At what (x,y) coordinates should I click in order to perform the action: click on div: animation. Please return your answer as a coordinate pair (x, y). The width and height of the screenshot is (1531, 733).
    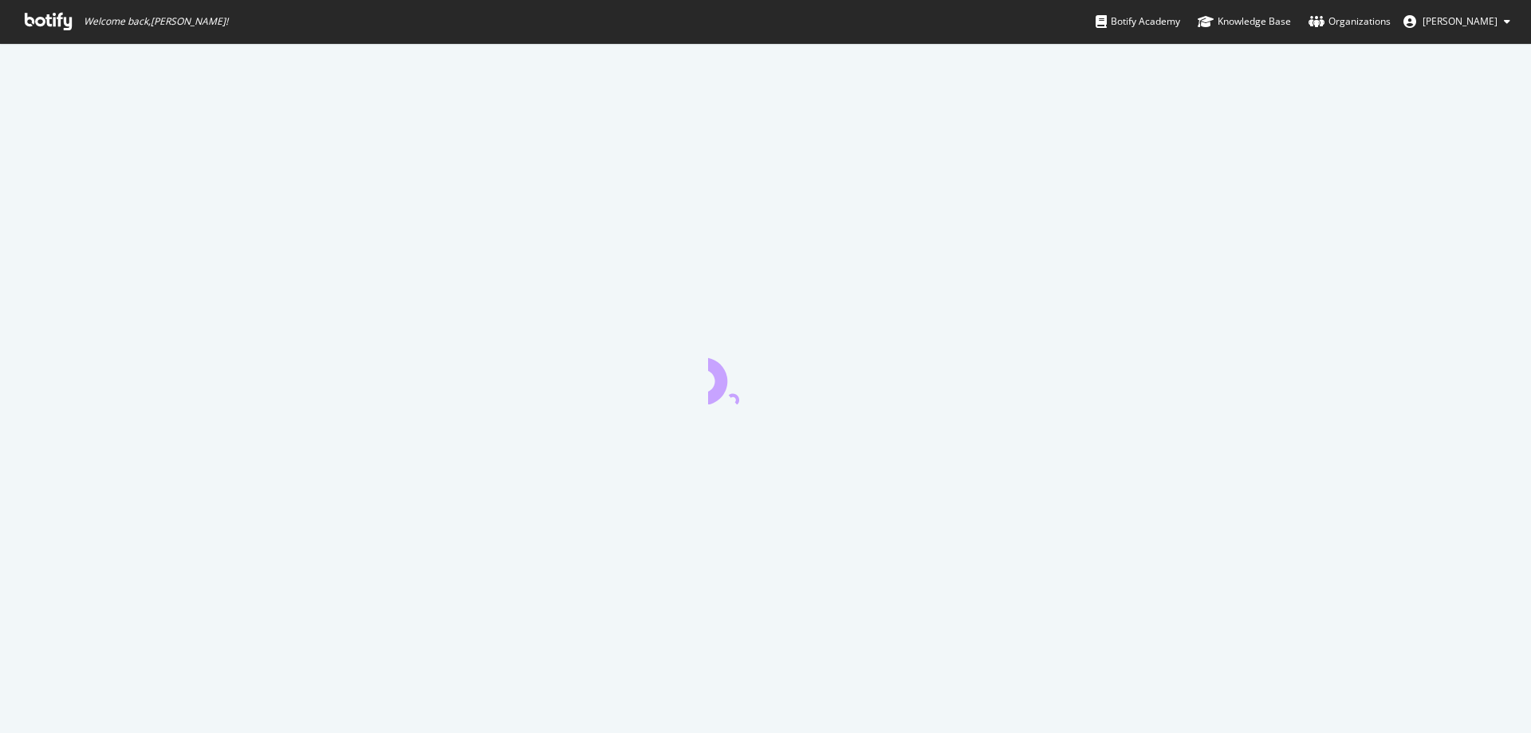
    Looking at the image, I should click on (765, 376).